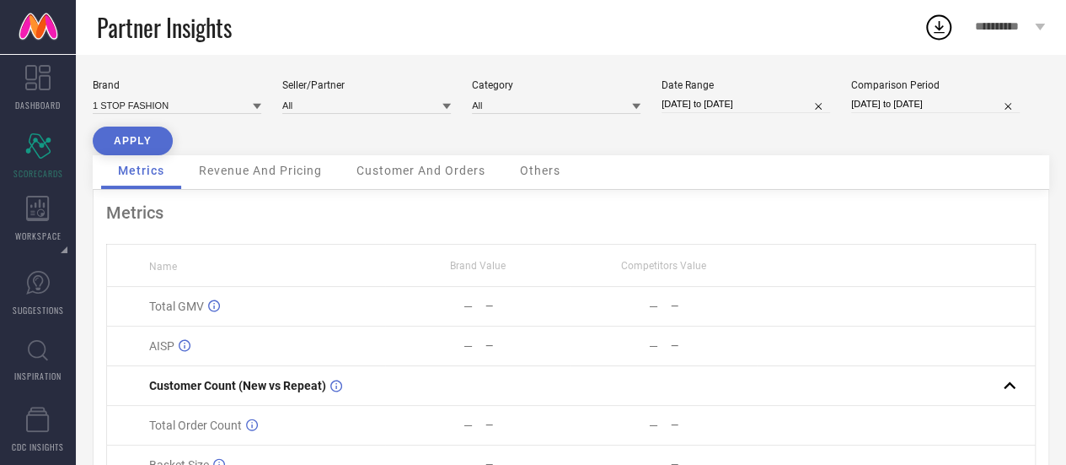  What do you see at coordinates (663, 266) in the screenshot?
I see `span: Competitors Value` at bounding box center [663, 266].